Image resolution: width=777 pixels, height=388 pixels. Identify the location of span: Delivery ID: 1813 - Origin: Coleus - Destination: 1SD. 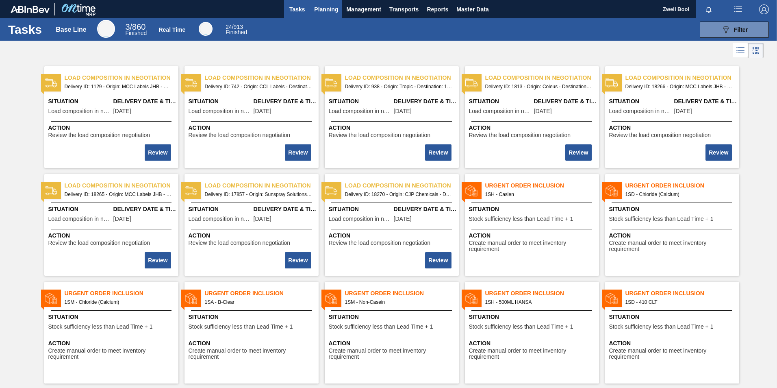
(539, 87).